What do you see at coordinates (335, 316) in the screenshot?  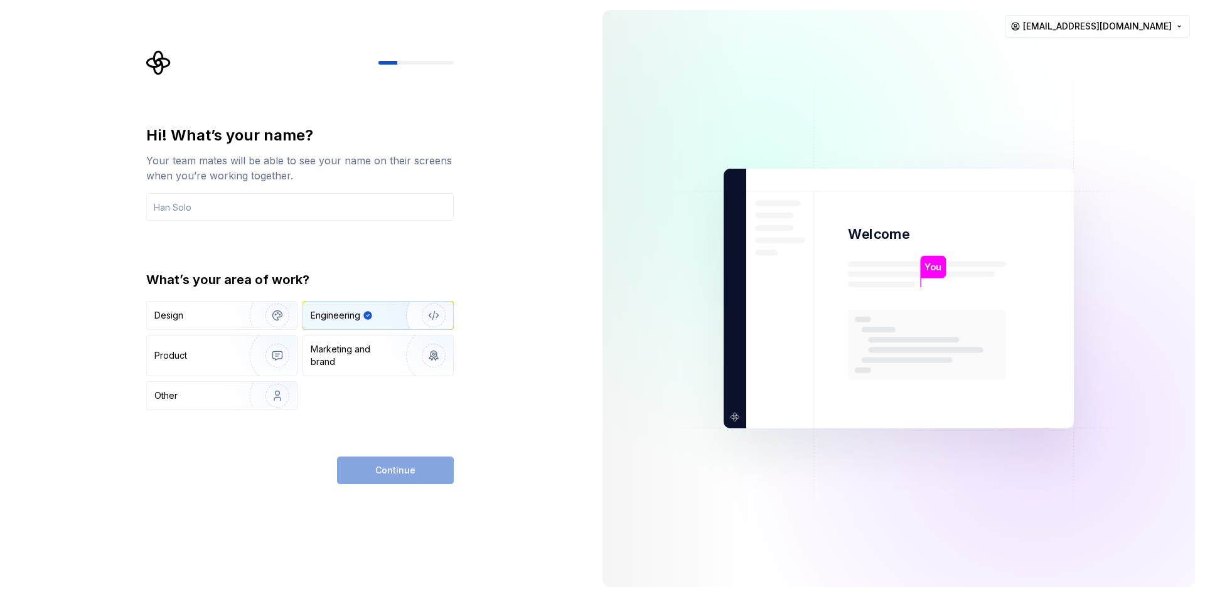 I see `div: Engineering` at bounding box center [335, 316].